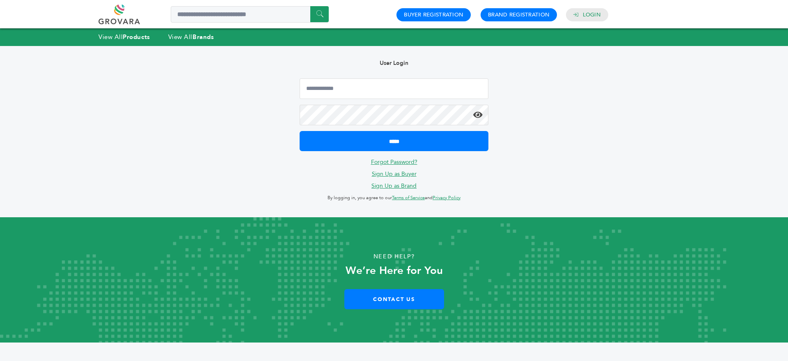 The height and width of the screenshot is (361, 788). I want to click on p: Need Help?, so click(394, 256).